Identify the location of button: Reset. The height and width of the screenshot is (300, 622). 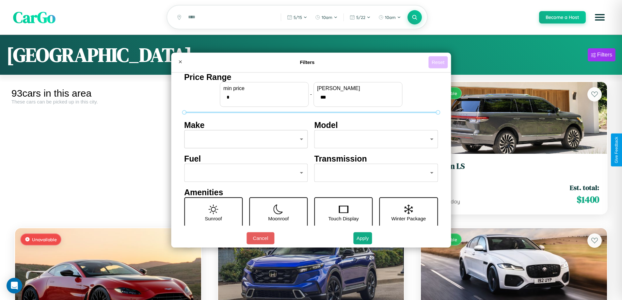
(438, 62).